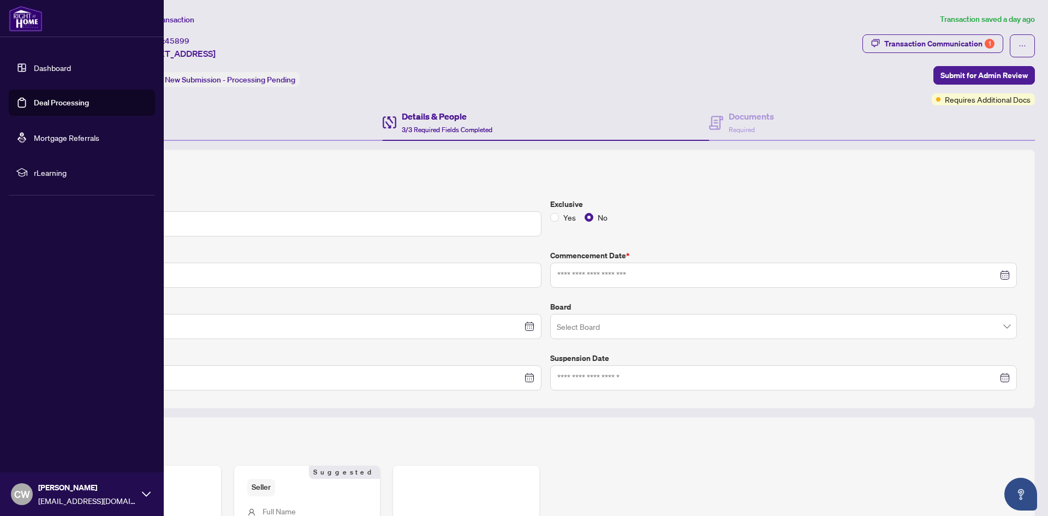 The image size is (1048, 516). I want to click on h4: Details & People, so click(447, 116).